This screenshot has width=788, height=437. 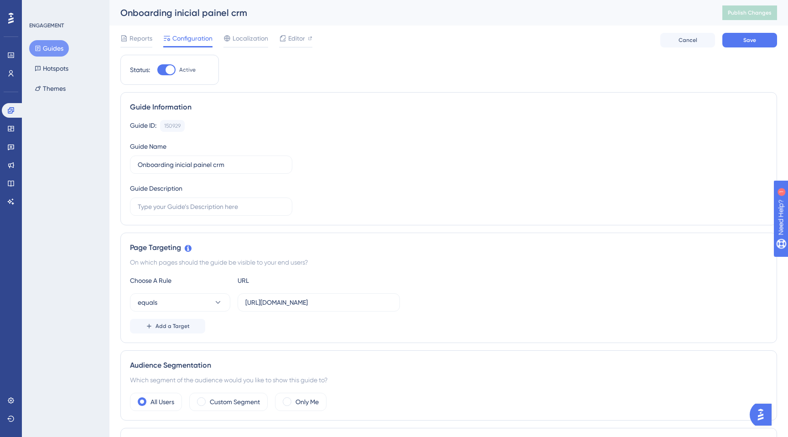 I want to click on span: Editor, so click(x=296, y=38).